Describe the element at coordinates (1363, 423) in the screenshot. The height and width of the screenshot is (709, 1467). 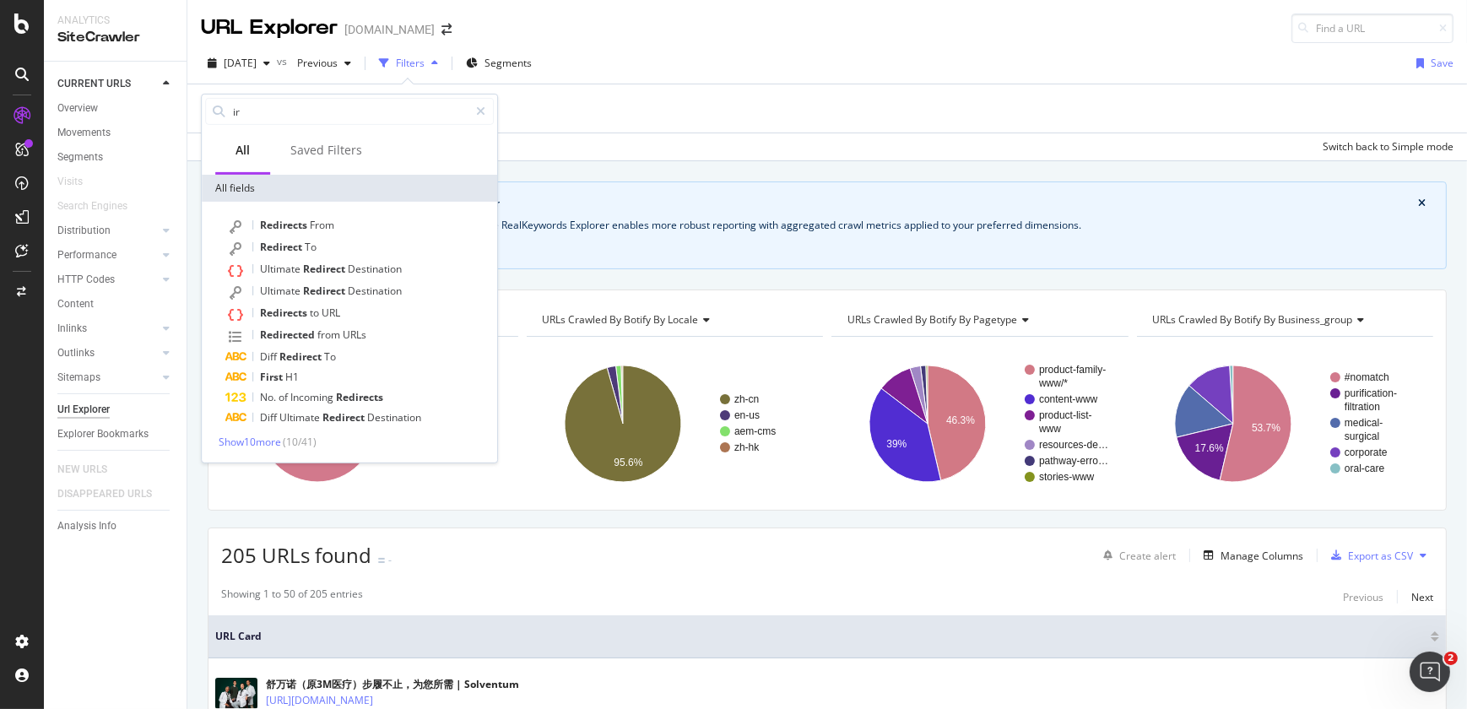
I see `text: medical-` at that location.